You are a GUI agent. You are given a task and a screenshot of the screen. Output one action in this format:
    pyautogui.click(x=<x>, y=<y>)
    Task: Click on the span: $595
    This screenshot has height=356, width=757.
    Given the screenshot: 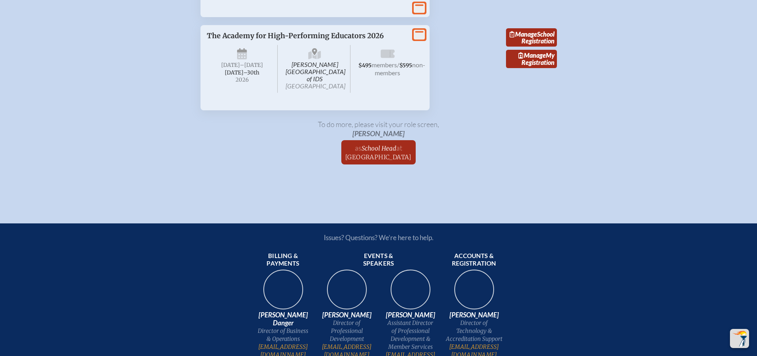 What is the action you would take?
    pyautogui.click(x=406, y=65)
    